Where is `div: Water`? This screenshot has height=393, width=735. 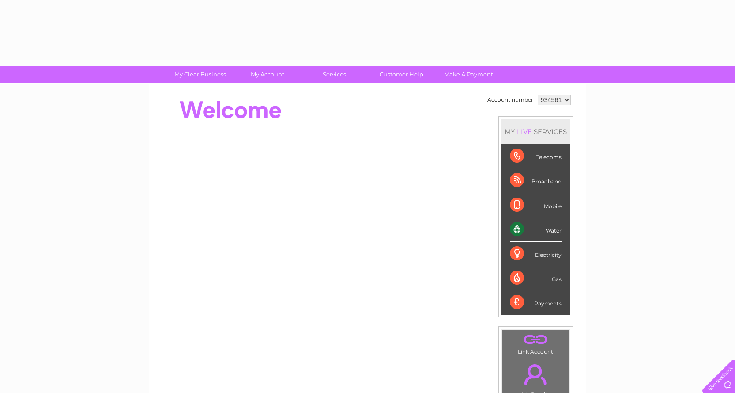 div: Water is located at coordinates (536, 229).